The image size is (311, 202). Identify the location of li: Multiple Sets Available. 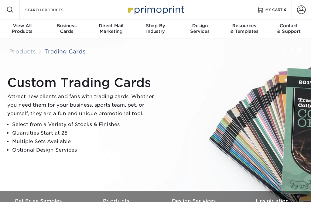
(86, 142).